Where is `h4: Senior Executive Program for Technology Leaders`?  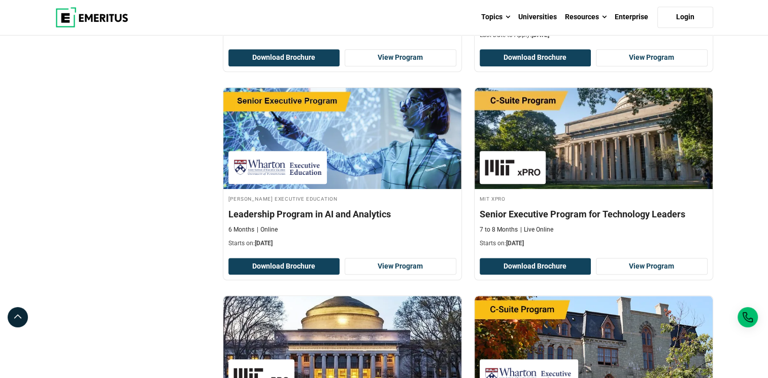
h4: Senior Executive Program for Technology Leaders is located at coordinates (593, 214).